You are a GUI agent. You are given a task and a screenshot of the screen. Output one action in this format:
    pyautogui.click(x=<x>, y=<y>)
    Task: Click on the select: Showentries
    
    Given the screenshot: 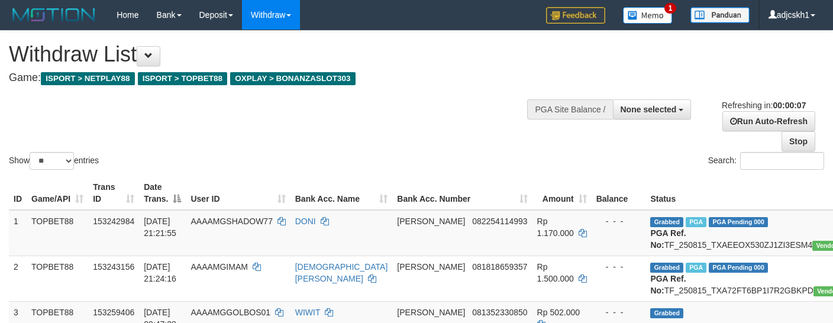 What is the action you would take?
    pyautogui.click(x=51, y=161)
    